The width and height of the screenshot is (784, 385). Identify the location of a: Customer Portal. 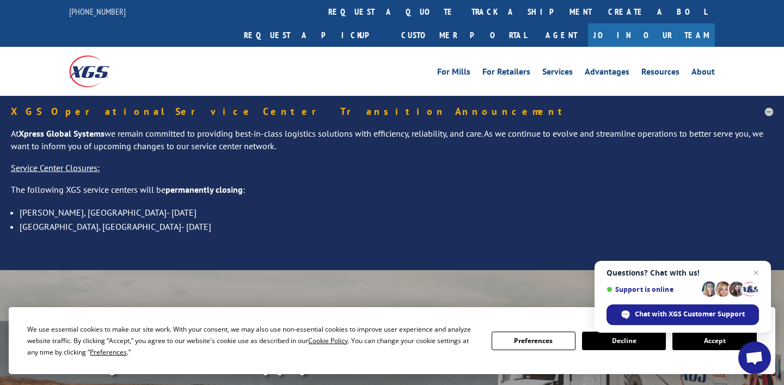
(464, 35).